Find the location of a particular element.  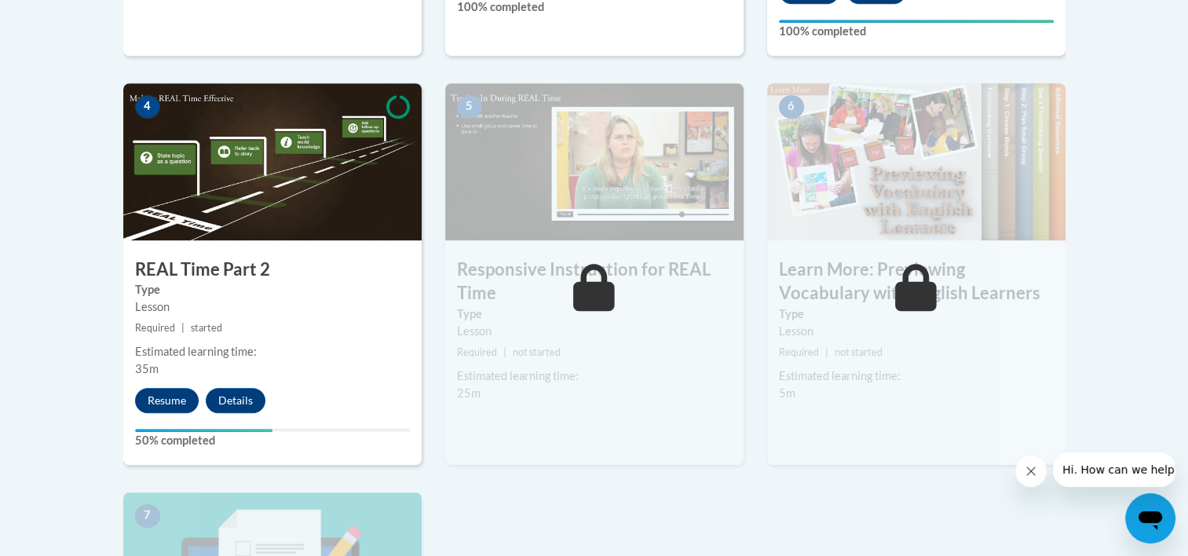

h3: REAL Time Part 2 is located at coordinates (272, 269).